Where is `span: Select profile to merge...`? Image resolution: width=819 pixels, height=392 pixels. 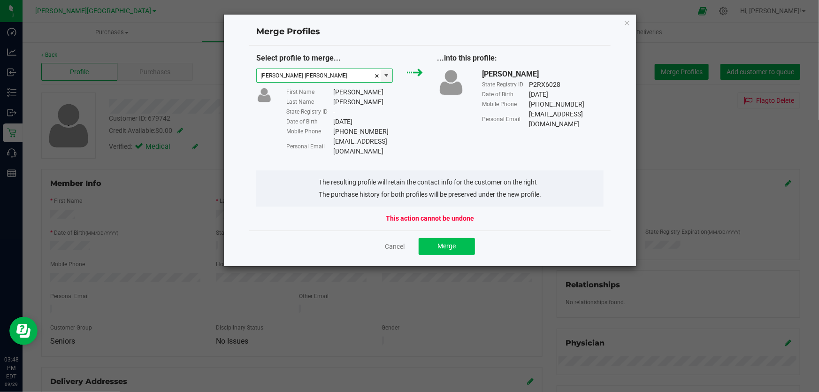
span: Select profile to merge... is located at coordinates (298, 58).